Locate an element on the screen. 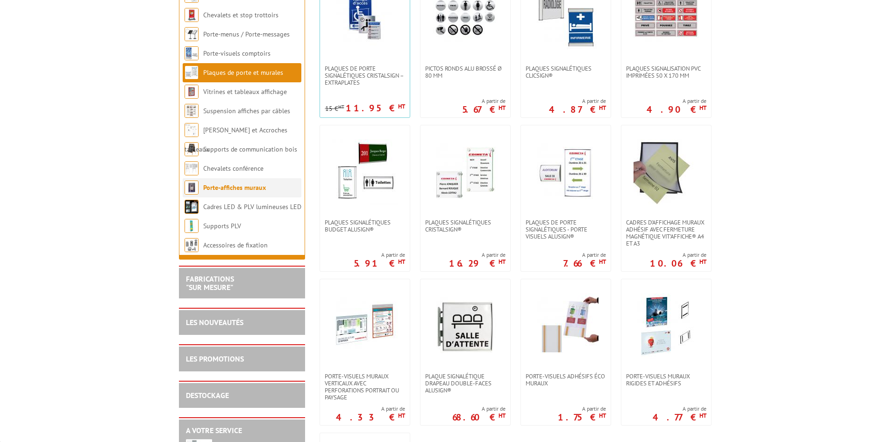  span: Porte-visuels muraux rigides et adhésifs is located at coordinates (666, 379).